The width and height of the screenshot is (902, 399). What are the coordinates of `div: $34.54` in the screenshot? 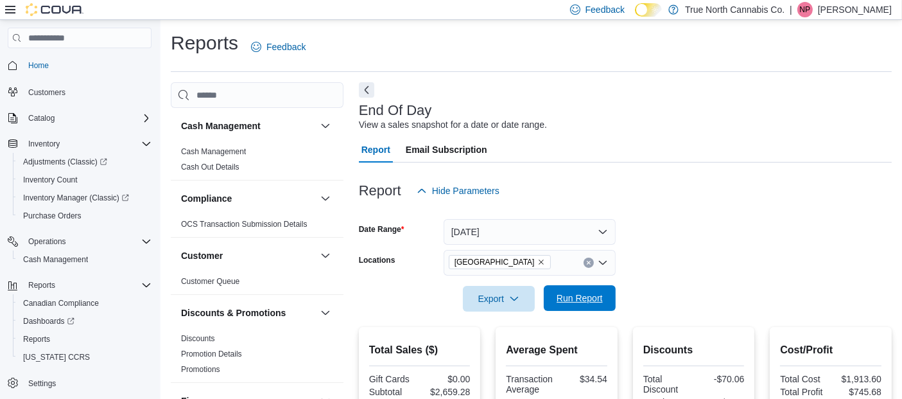 It's located at (583, 379).